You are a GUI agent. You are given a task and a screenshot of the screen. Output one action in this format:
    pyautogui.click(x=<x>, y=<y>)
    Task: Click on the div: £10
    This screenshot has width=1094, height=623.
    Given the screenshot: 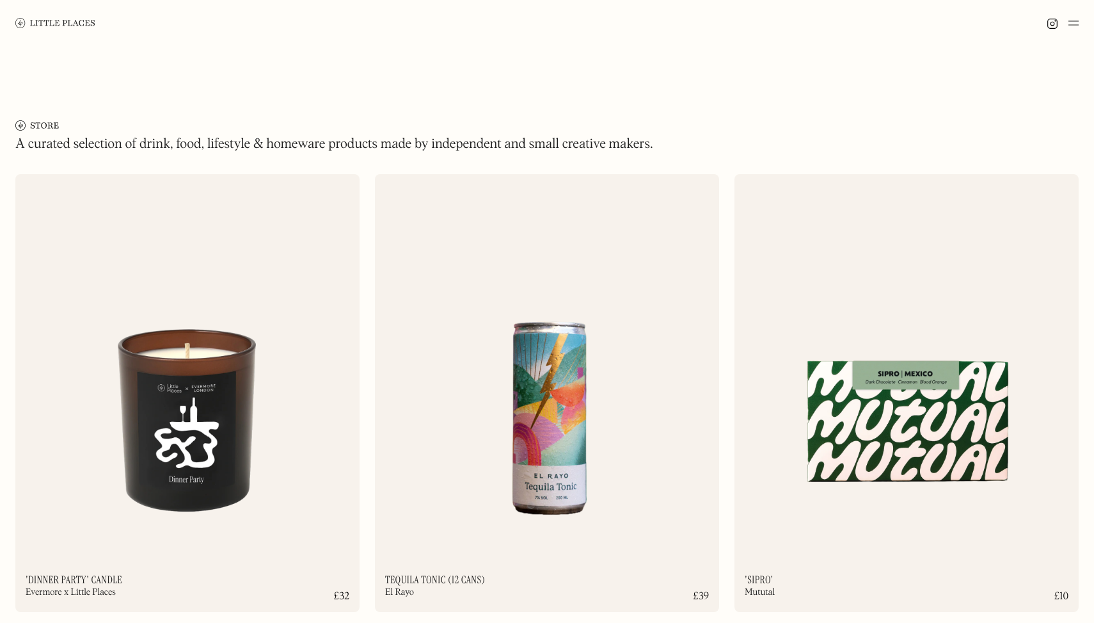 What is the action you would take?
    pyautogui.click(x=1062, y=596)
    